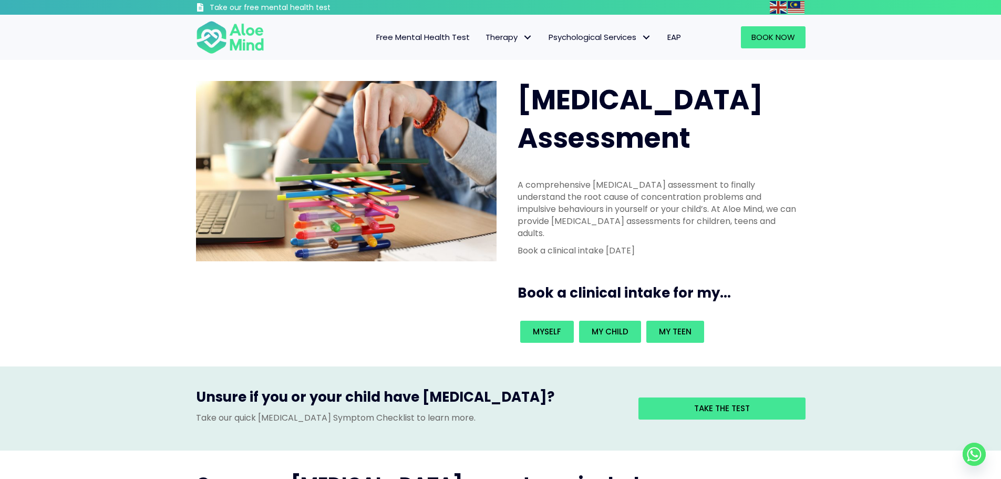 The width and height of the screenshot is (1001, 479). What do you see at coordinates (600, 37) in the screenshot?
I see `a: Psychological ServicesPsychological Services: submenu` at bounding box center [600, 37].